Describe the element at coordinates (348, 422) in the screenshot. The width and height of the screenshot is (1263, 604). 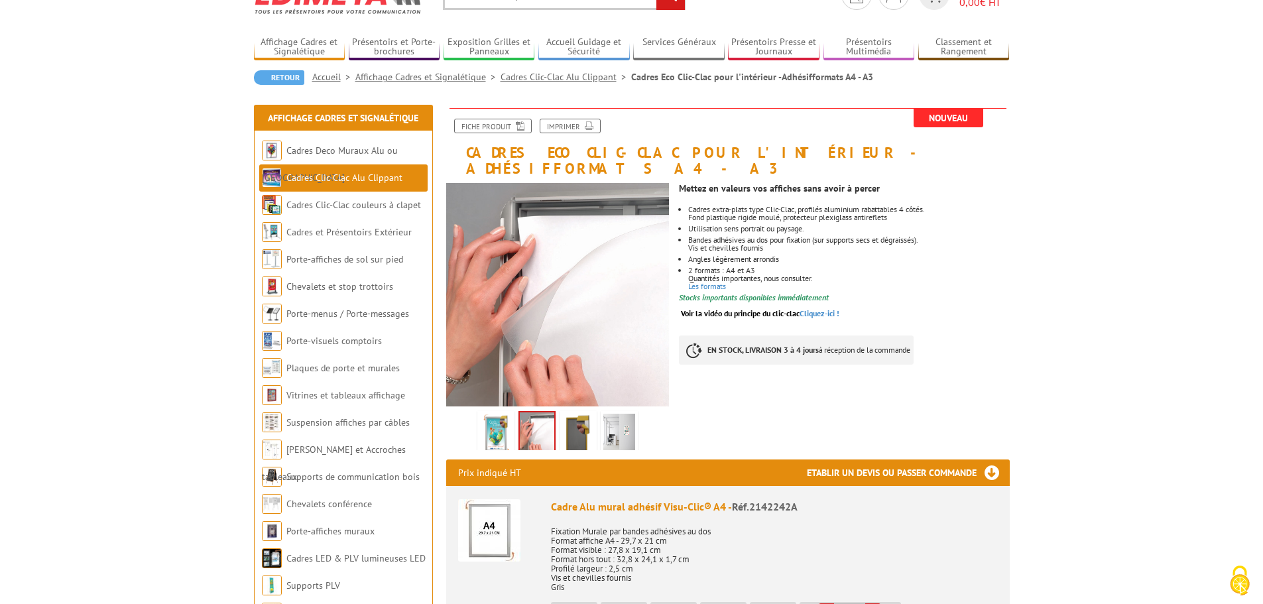
I see `a: Suspension affiches par câbles` at that location.